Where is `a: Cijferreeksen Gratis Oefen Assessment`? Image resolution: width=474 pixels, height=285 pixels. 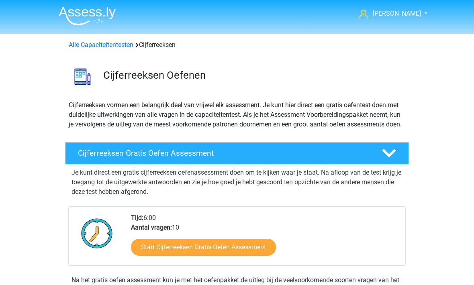
a: Cijferreeksen Gratis Oefen Assessment is located at coordinates (237, 153).